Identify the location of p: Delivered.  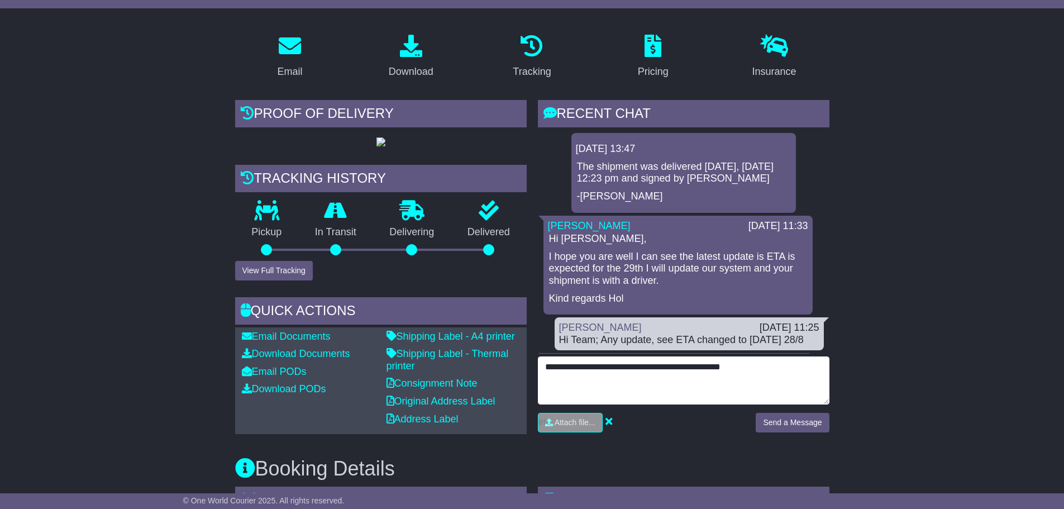
(488, 232).